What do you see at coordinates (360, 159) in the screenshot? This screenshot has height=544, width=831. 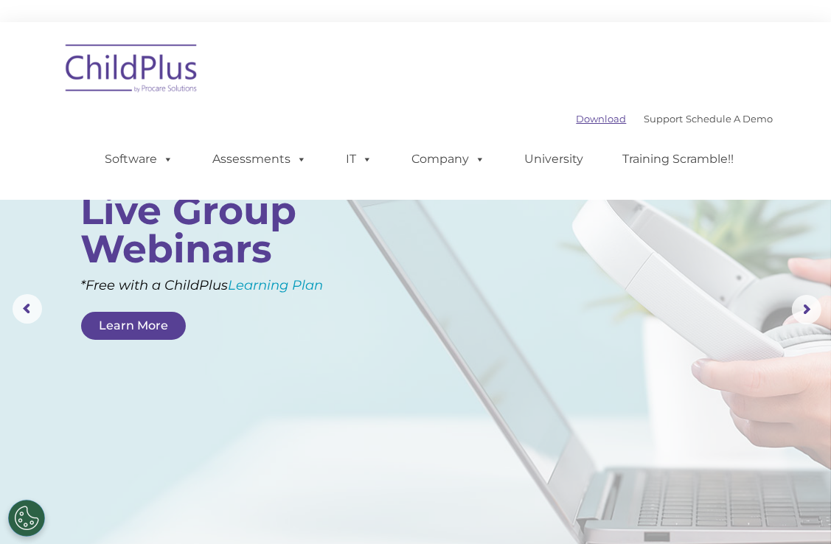 I see `a: IT` at bounding box center [360, 159].